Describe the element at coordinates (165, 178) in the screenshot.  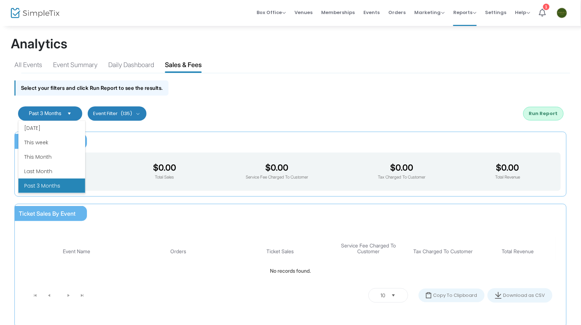
I see `p: Total Sales` at that location.